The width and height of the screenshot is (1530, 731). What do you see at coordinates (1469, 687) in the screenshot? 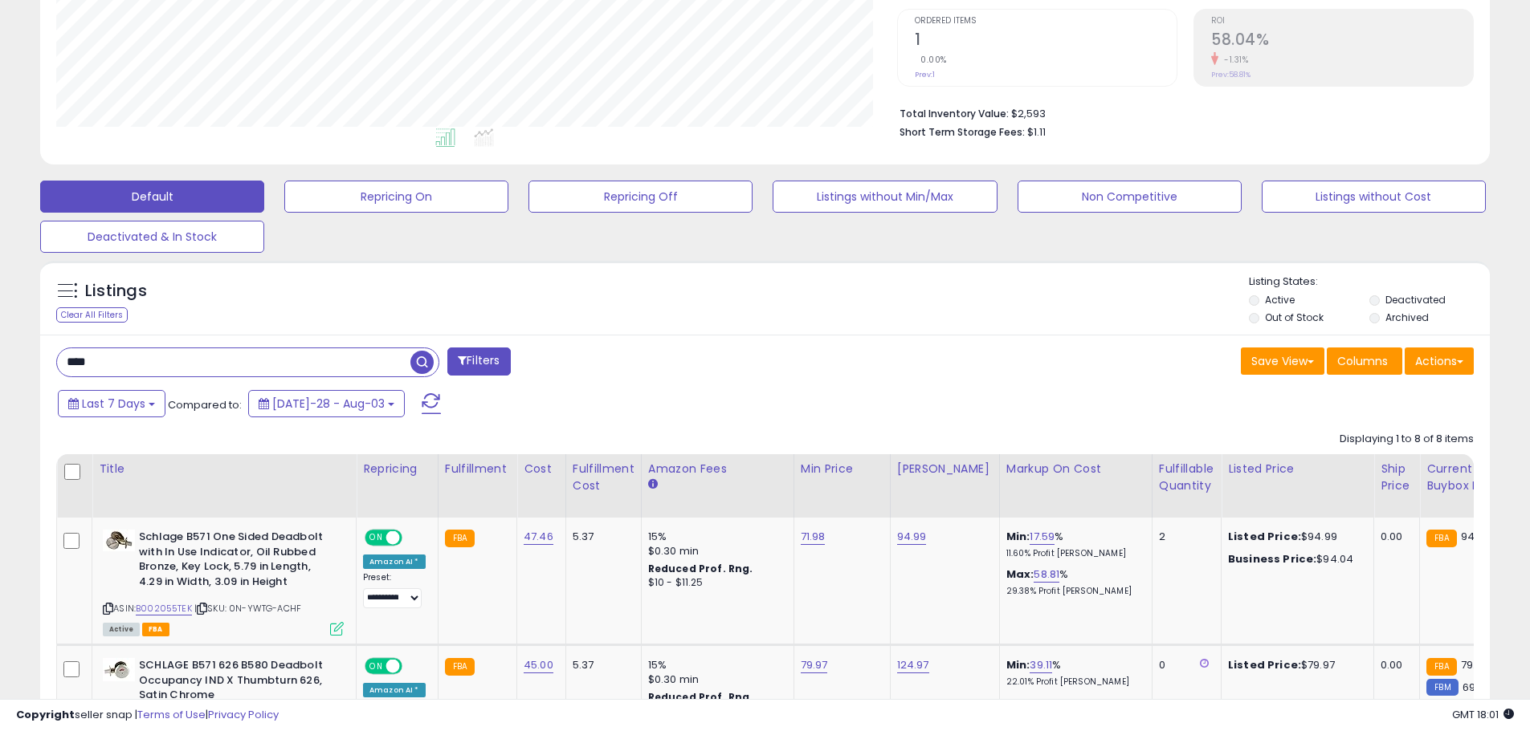
I see `span: 69` at bounding box center [1469, 687].